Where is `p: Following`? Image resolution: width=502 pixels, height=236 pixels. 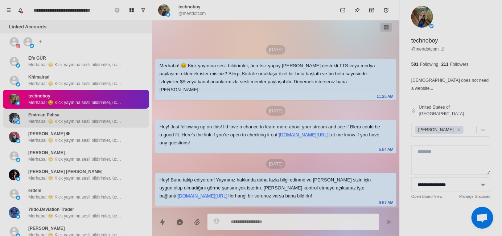
p: Following is located at coordinates (429, 64).